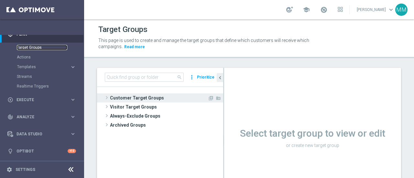  Describe the element at coordinates (144, 77) in the screenshot. I see `input: Quick find group or folder` at that location.